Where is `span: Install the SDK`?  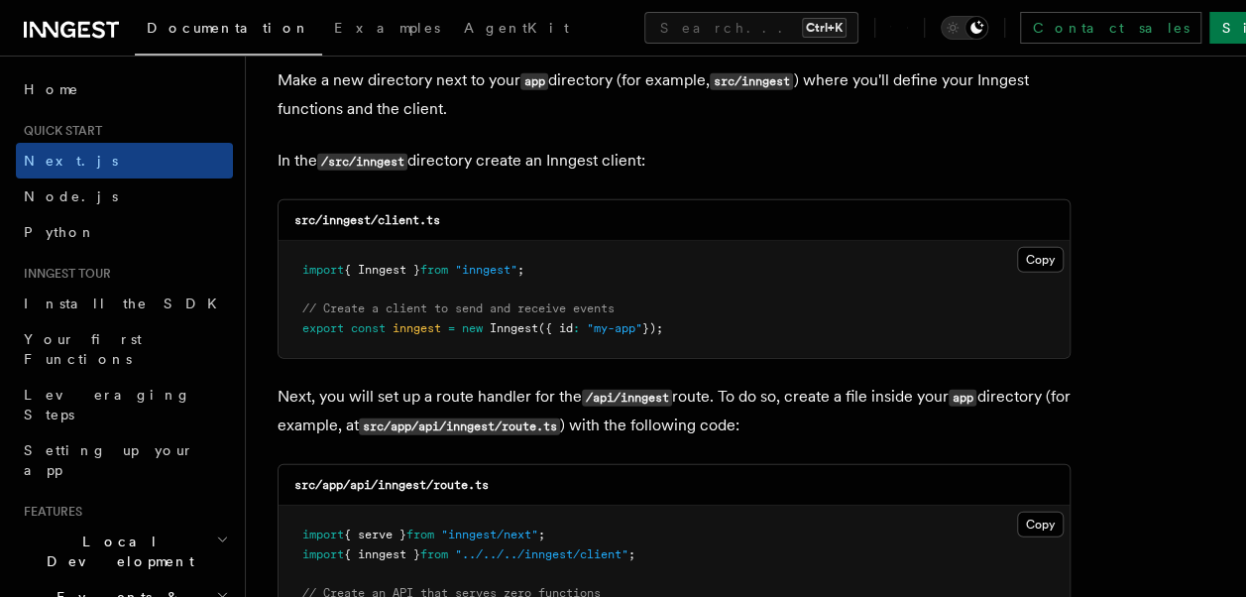 span: Install the SDK is located at coordinates (126, 303).